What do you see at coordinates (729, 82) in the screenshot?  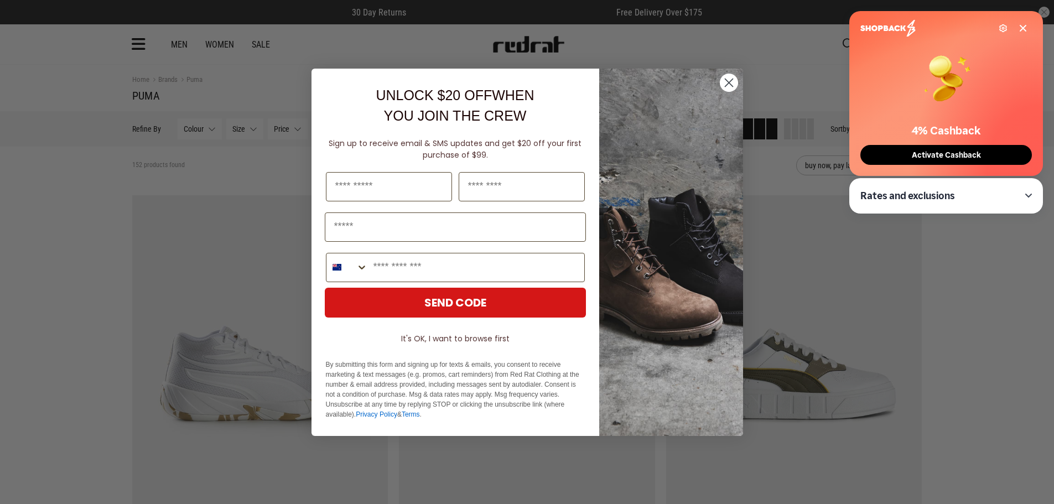 I see `button: Close dialog` at bounding box center [729, 82].